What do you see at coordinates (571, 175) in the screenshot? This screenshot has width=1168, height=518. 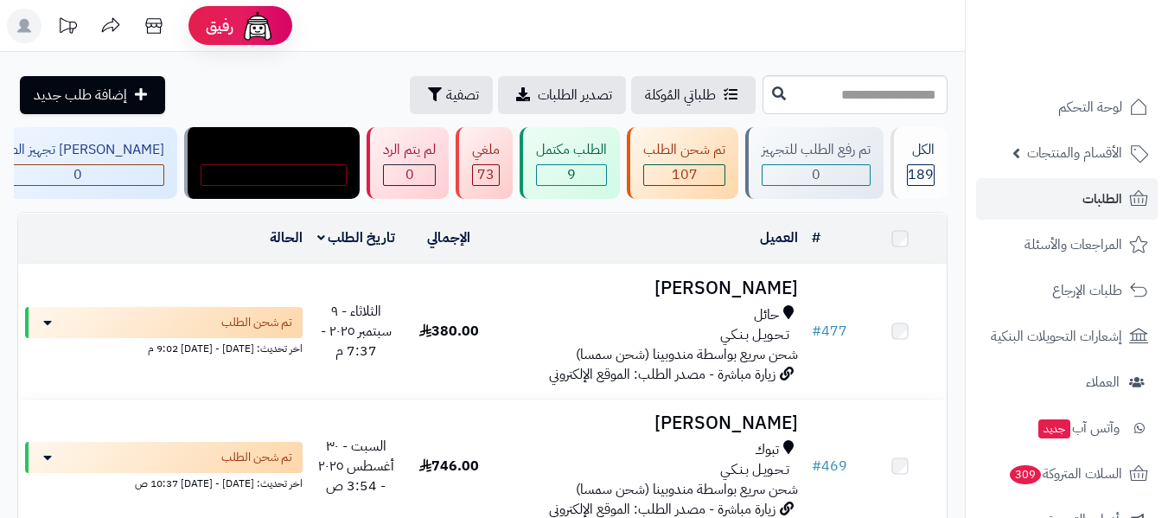 I see `div: 9` at bounding box center [571, 175].